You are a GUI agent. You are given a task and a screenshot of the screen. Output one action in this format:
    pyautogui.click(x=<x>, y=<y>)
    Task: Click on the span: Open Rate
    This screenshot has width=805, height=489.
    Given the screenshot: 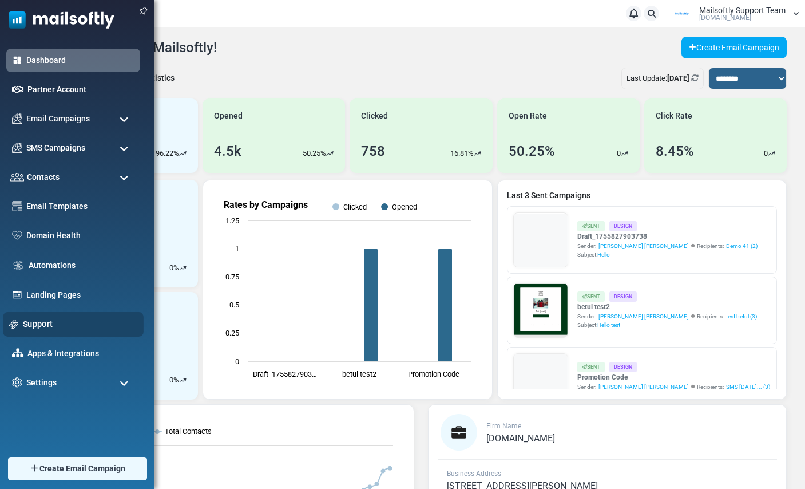 What is the action you would take?
    pyautogui.click(x=528, y=116)
    